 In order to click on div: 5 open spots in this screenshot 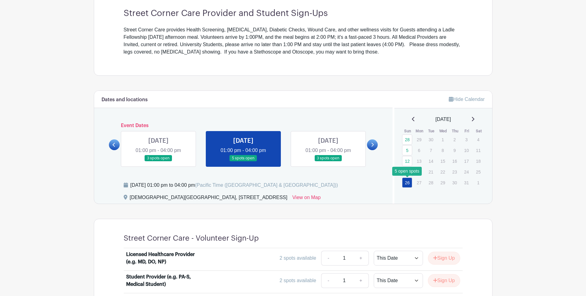, I will do `click(407, 171)`.